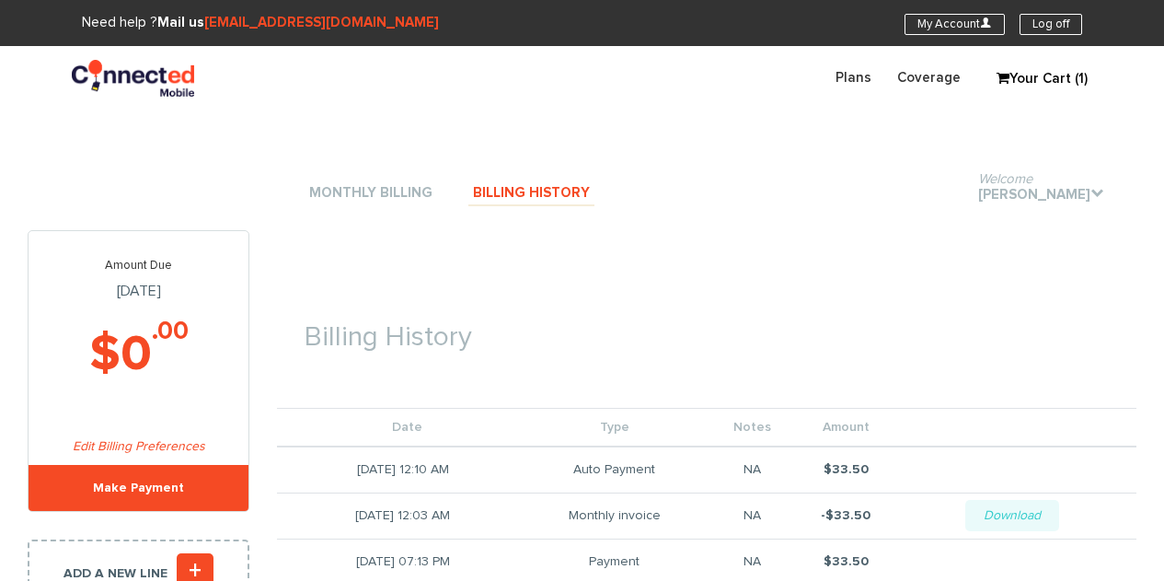 This screenshot has width=1164, height=581. What do you see at coordinates (752, 428) in the screenshot?
I see `th: Notes` at bounding box center [752, 428].